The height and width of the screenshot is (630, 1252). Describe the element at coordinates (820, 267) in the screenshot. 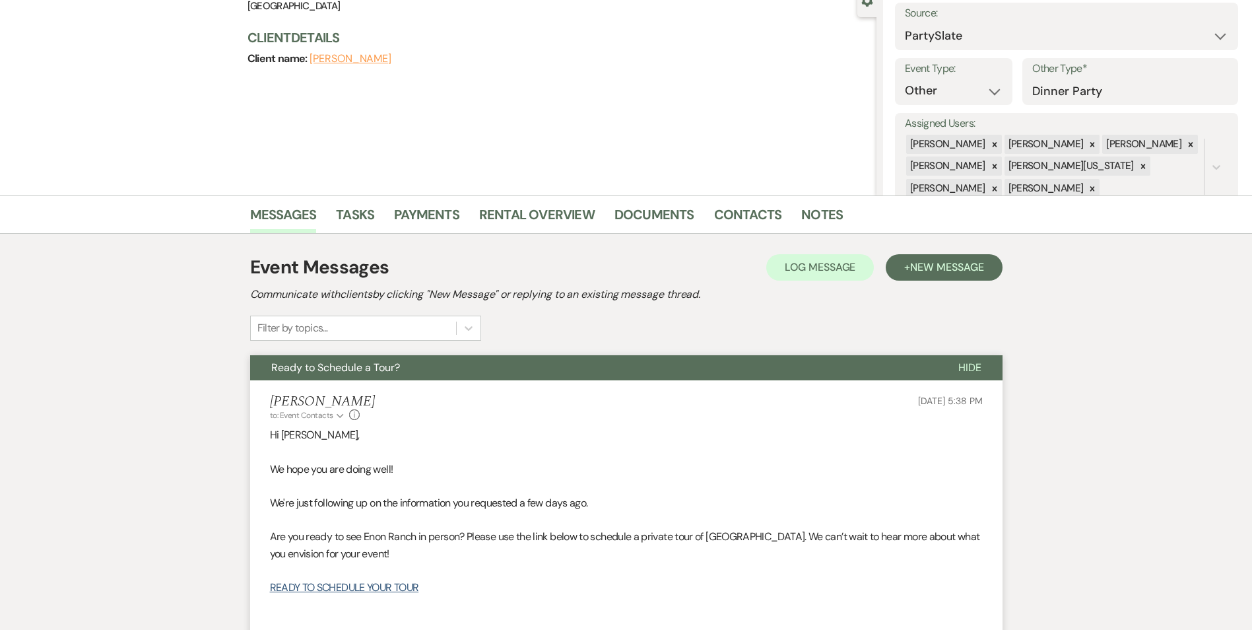

I see `span: Log Message` at that location.